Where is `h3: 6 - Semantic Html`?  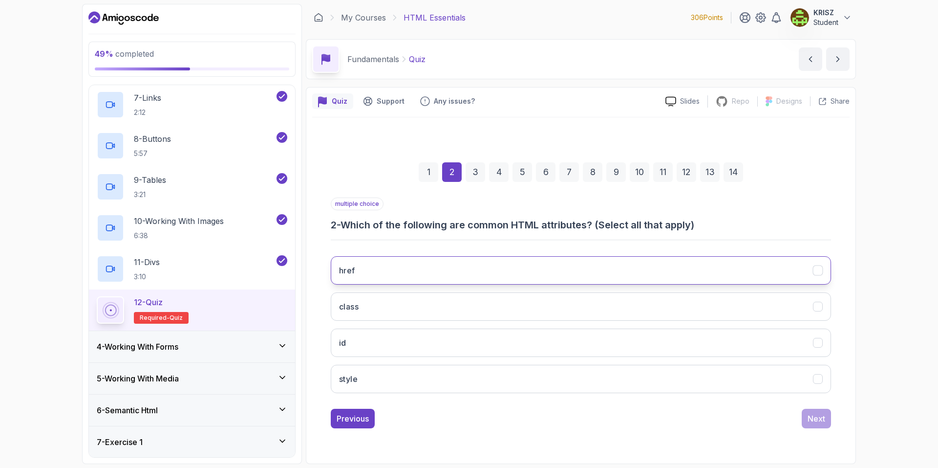 h3: 6 - Semantic Html is located at coordinates (127, 410).